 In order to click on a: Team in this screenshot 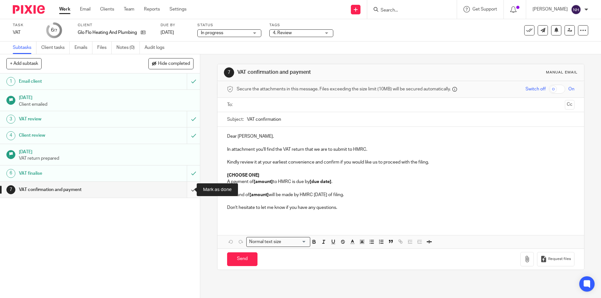, I will do `click(129, 9)`.